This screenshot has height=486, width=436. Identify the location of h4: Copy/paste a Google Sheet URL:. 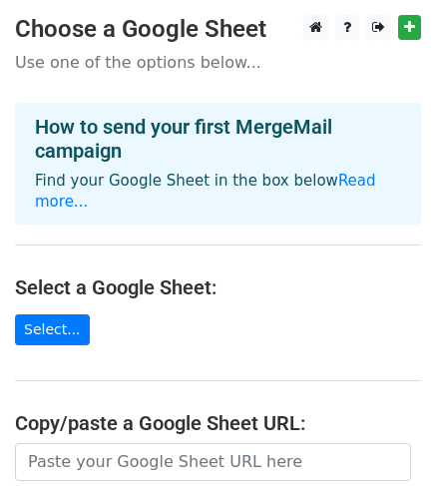
(218, 423).